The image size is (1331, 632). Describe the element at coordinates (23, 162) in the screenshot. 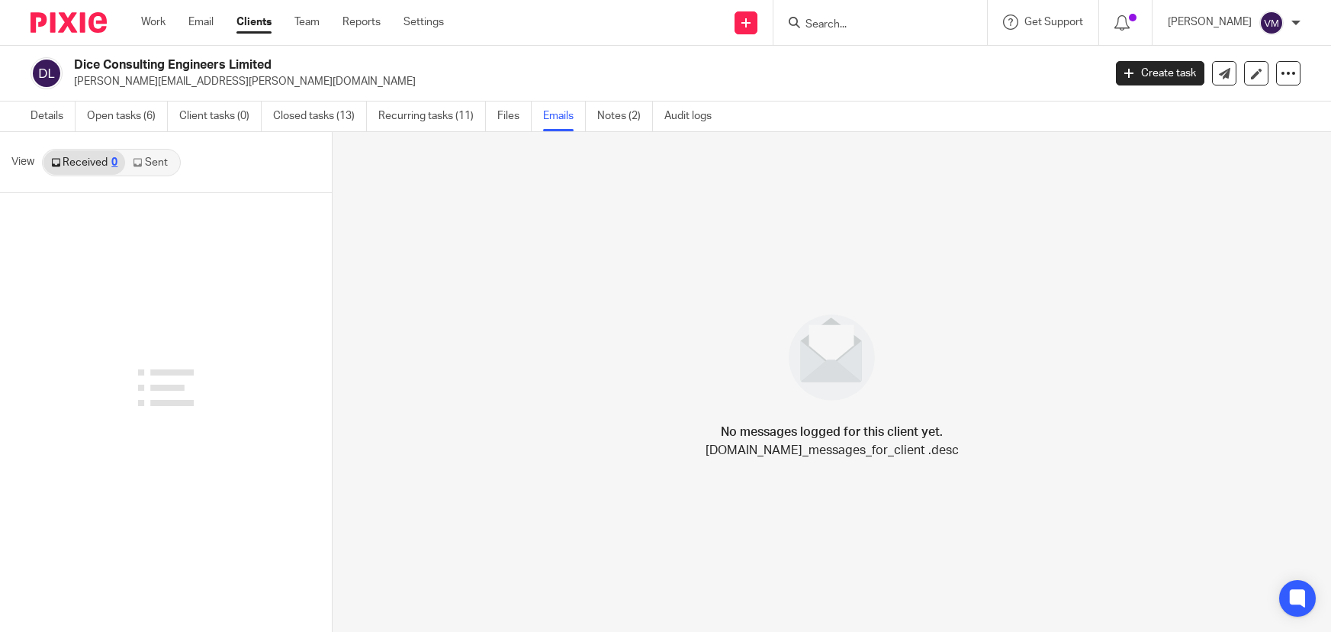

I see `span: View` at that location.